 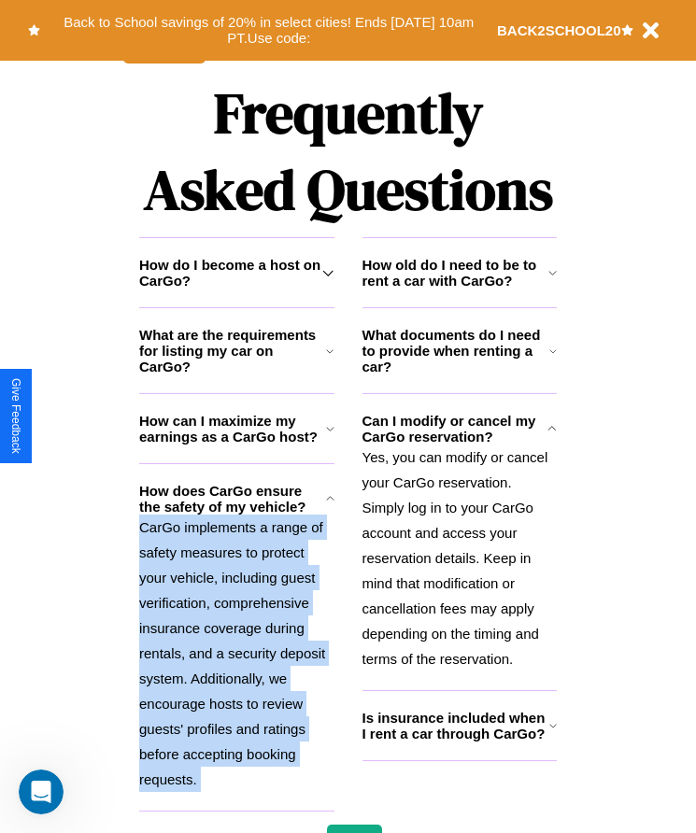 What do you see at coordinates (233, 499) in the screenshot?
I see `h3: How does CarGo ensure the safety of my vehicle?` at bounding box center [233, 499].